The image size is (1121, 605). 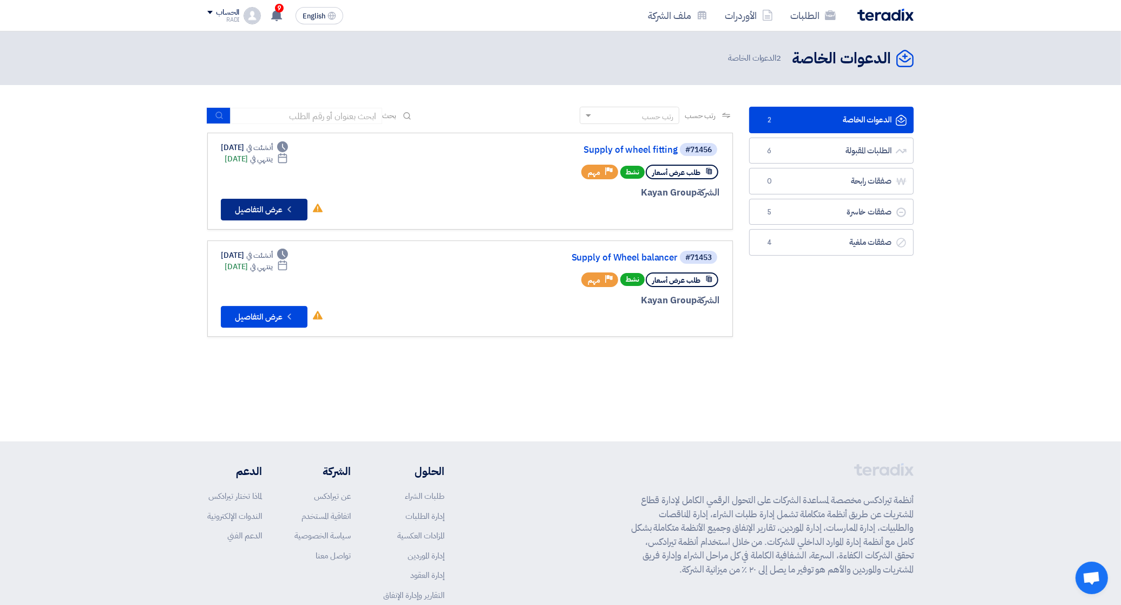 What do you see at coordinates (414, 471) in the screenshot?
I see `li: الحلول` at bounding box center [414, 471].